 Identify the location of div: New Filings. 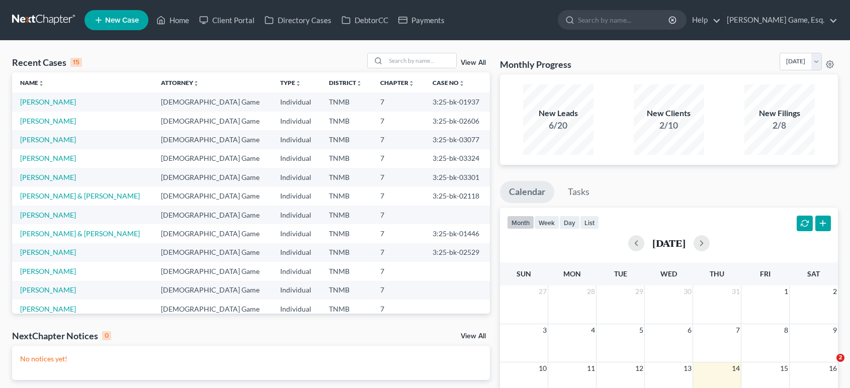
(779, 113).